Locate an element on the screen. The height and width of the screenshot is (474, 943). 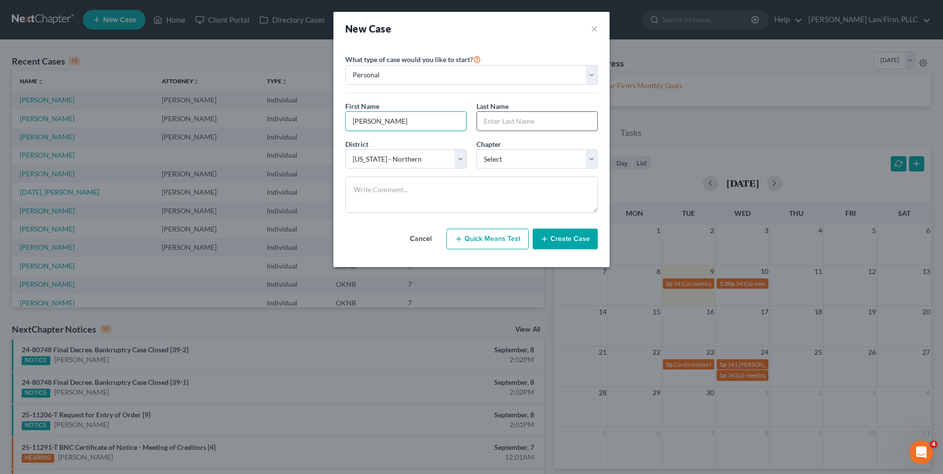
span: First Name is located at coordinates (362, 106).